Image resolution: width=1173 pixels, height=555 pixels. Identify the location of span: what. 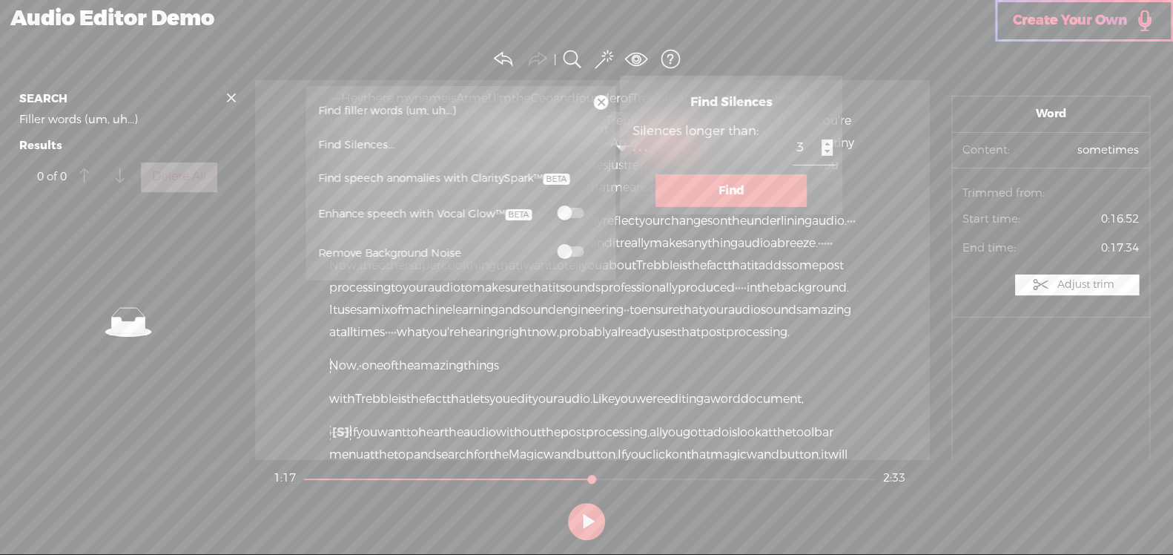
(412, 332).